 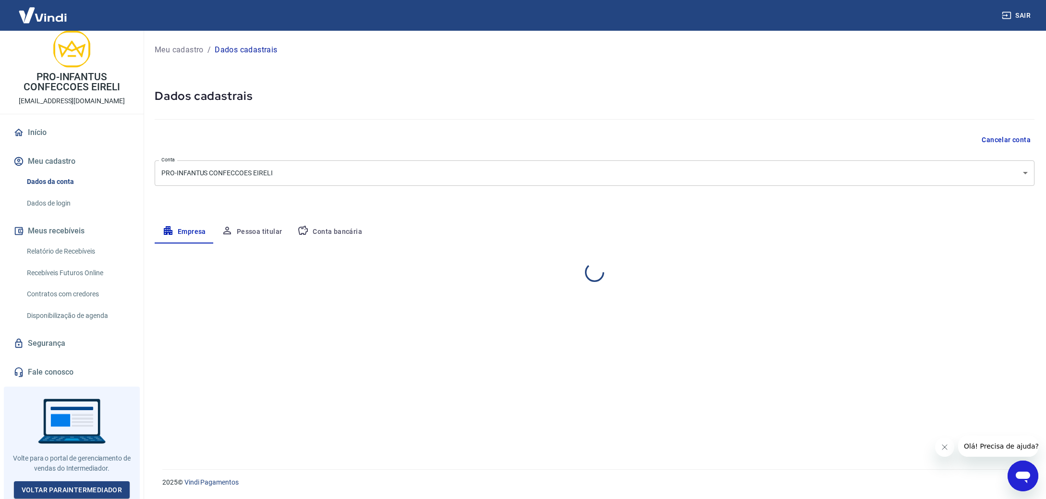 What do you see at coordinates (179, 50) in the screenshot?
I see `a: Meu cadastro` at bounding box center [179, 50].